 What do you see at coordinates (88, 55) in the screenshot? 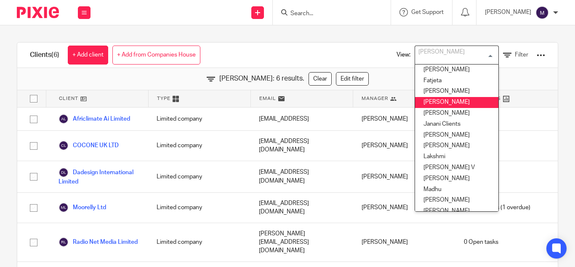
I see `a: + Add client` at bounding box center [88, 55].